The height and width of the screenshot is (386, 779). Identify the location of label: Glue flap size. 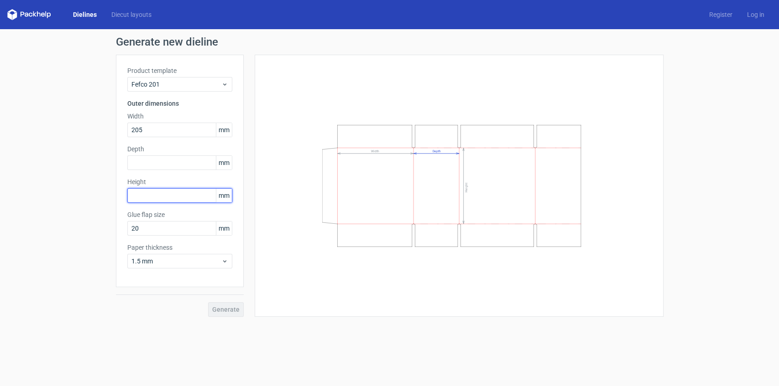
(180, 215).